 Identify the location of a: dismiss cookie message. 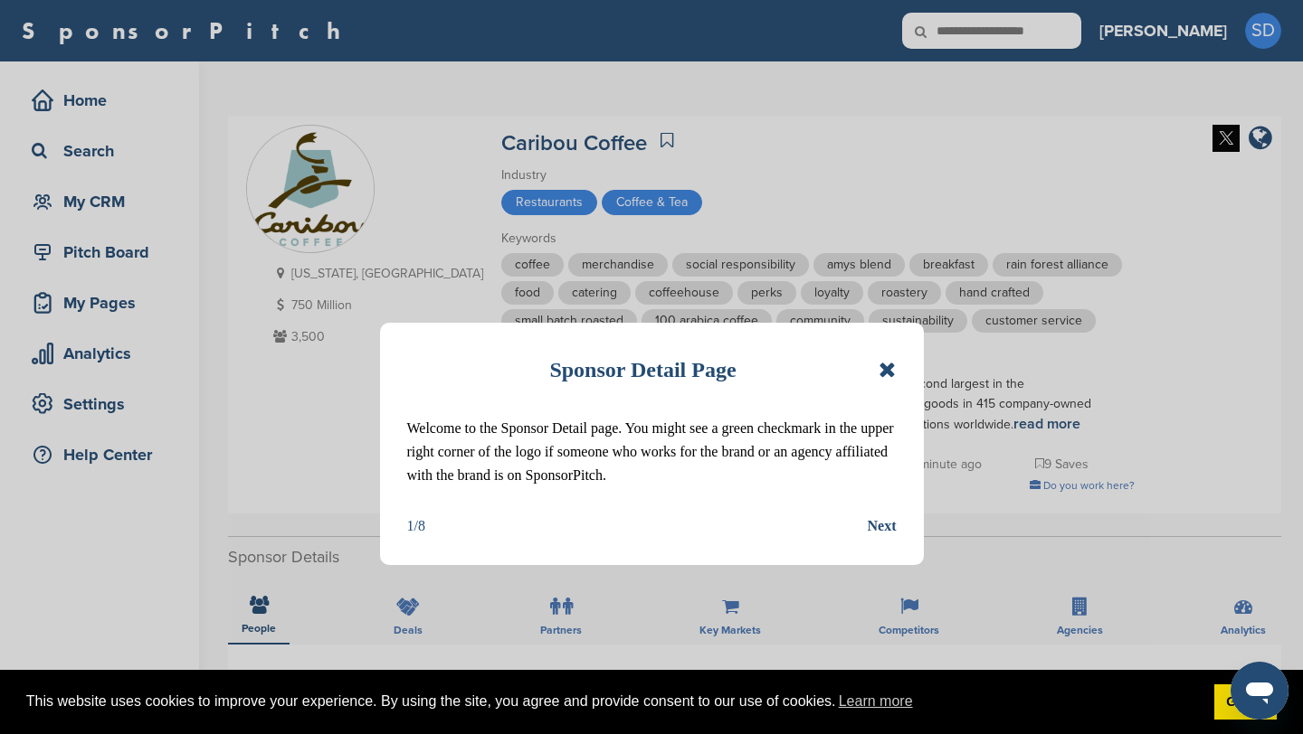
(1245, 703).